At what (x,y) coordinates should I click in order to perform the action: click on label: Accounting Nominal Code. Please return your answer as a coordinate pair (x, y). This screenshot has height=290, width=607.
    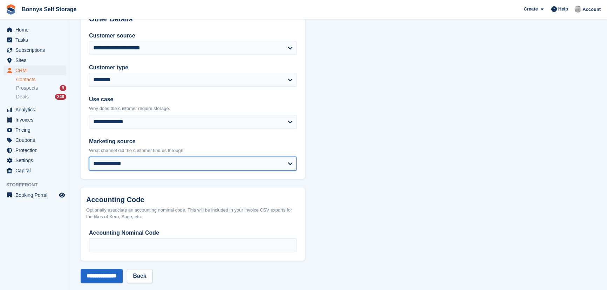
    Looking at the image, I should click on (193, 233).